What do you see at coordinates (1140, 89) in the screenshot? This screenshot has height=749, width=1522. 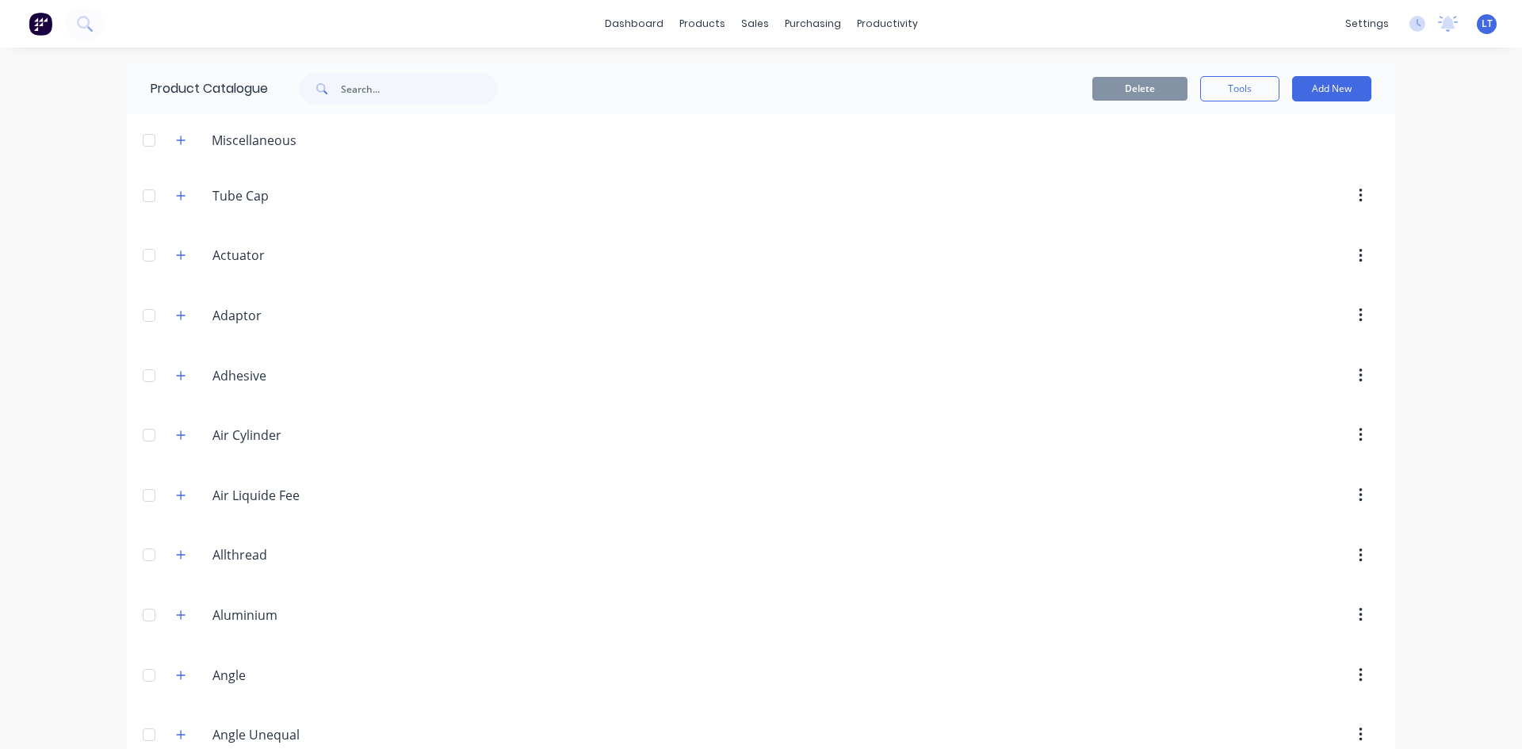 I see `button: Delete` at bounding box center [1140, 89].